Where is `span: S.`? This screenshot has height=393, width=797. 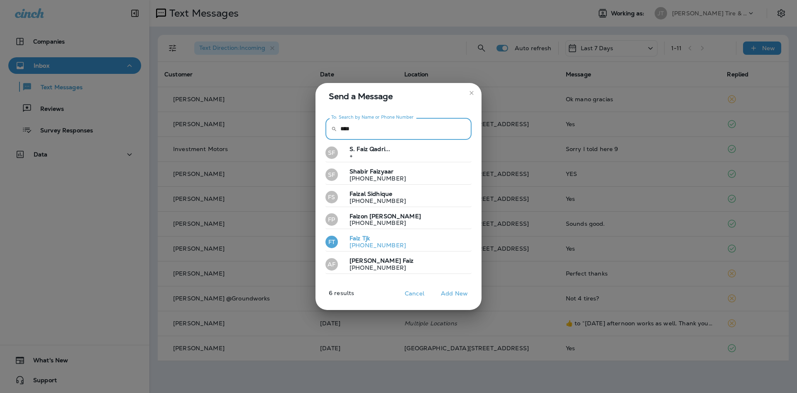 span: S. is located at coordinates (352, 149).